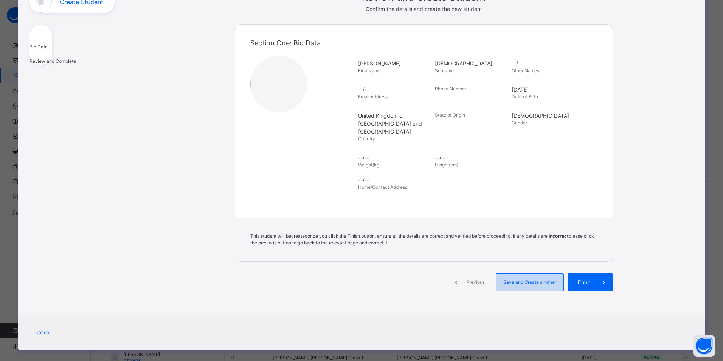 The height and width of the screenshot is (361, 723). Describe the element at coordinates (370, 70) in the screenshot. I see `span: First Name` at that location.